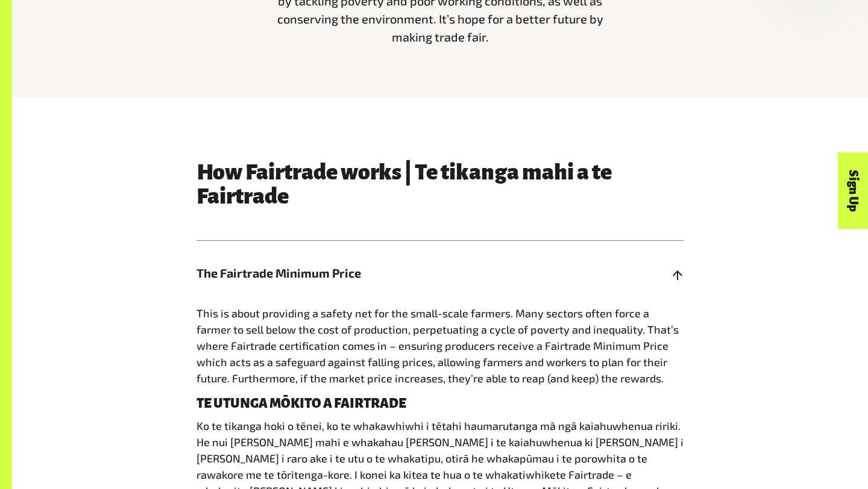 Image resolution: width=868 pixels, height=489 pixels. What do you see at coordinates (438, 346) in the screenshot?
I see `span: This is about providing a safety net for the small-scale farmers. Many sectors often force a farm...` at bounding box center [438, 346].